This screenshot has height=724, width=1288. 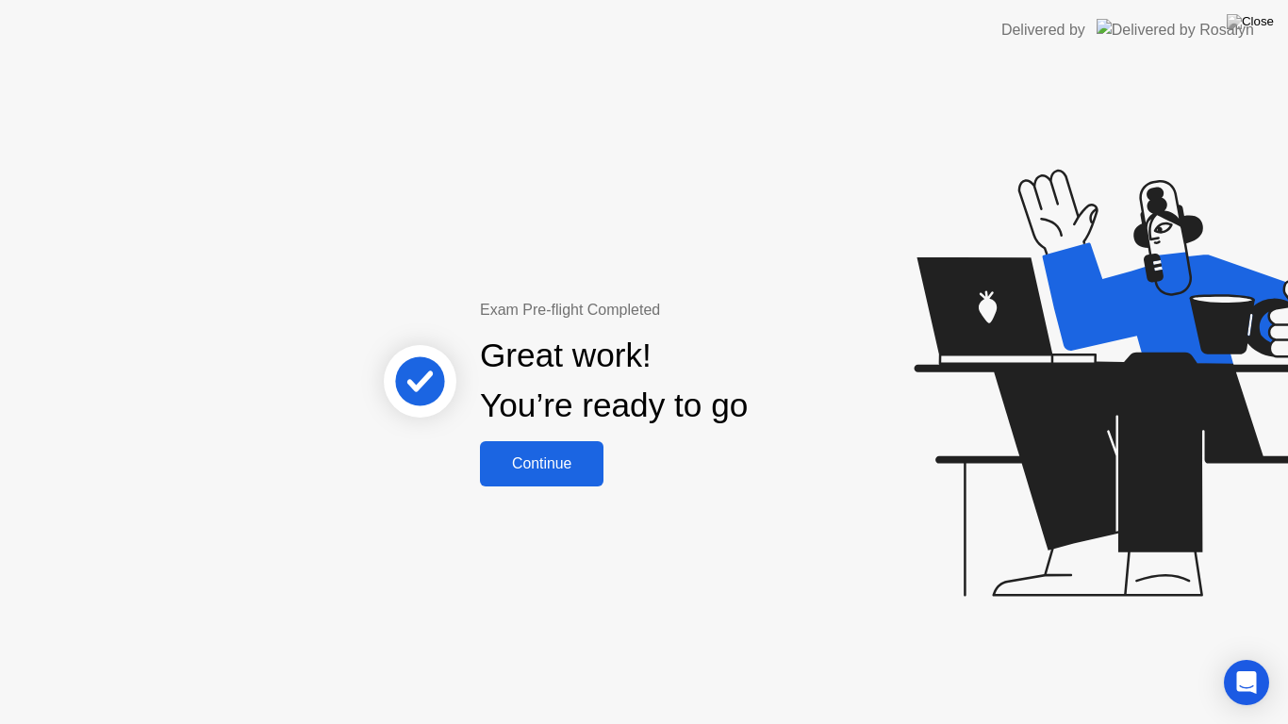 I want to click on div: Open Intercom Messenger, so click(x=1246, y=682).